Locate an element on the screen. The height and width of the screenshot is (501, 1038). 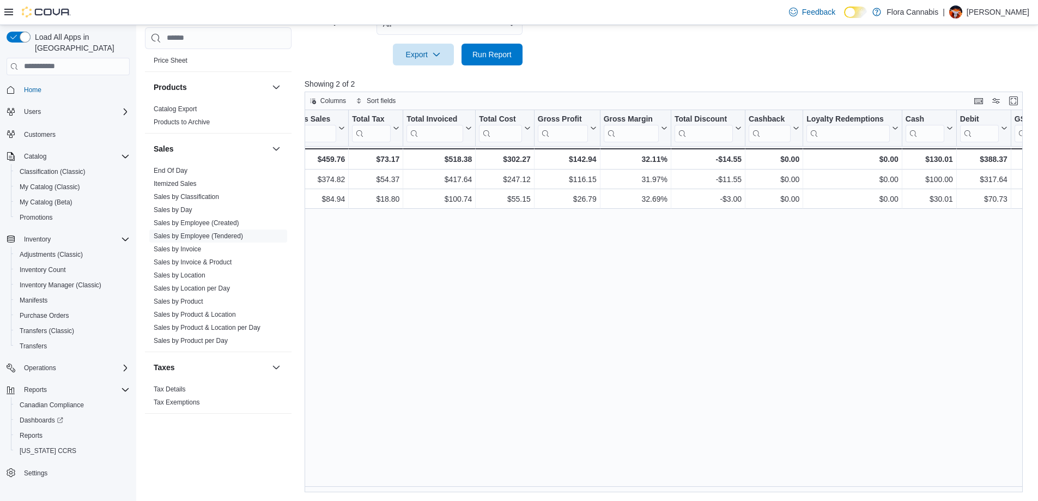
a: Inventory Manager (Classic) is located at coordinates (60, 285).